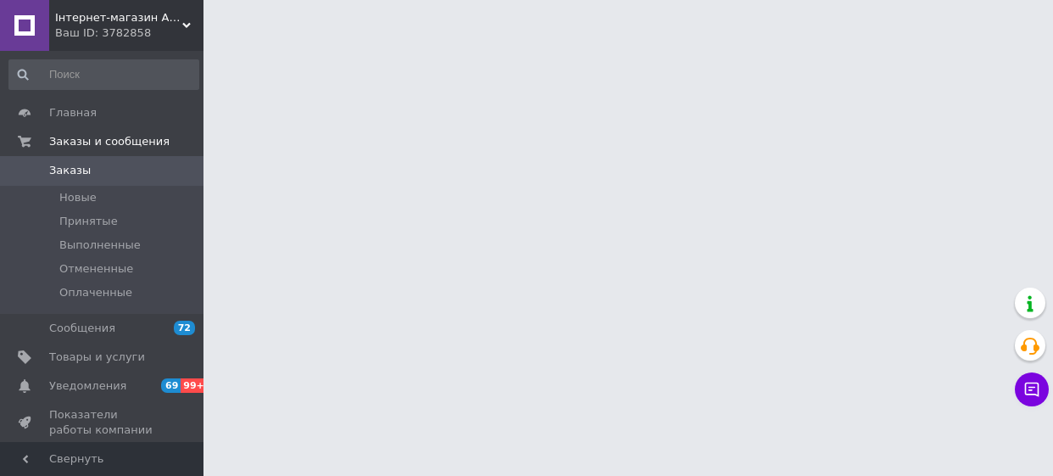  What do you see at coordinates (96, 293) in the screenshot?
I see `span: Оплаченные` at bounding box center [96, 293].